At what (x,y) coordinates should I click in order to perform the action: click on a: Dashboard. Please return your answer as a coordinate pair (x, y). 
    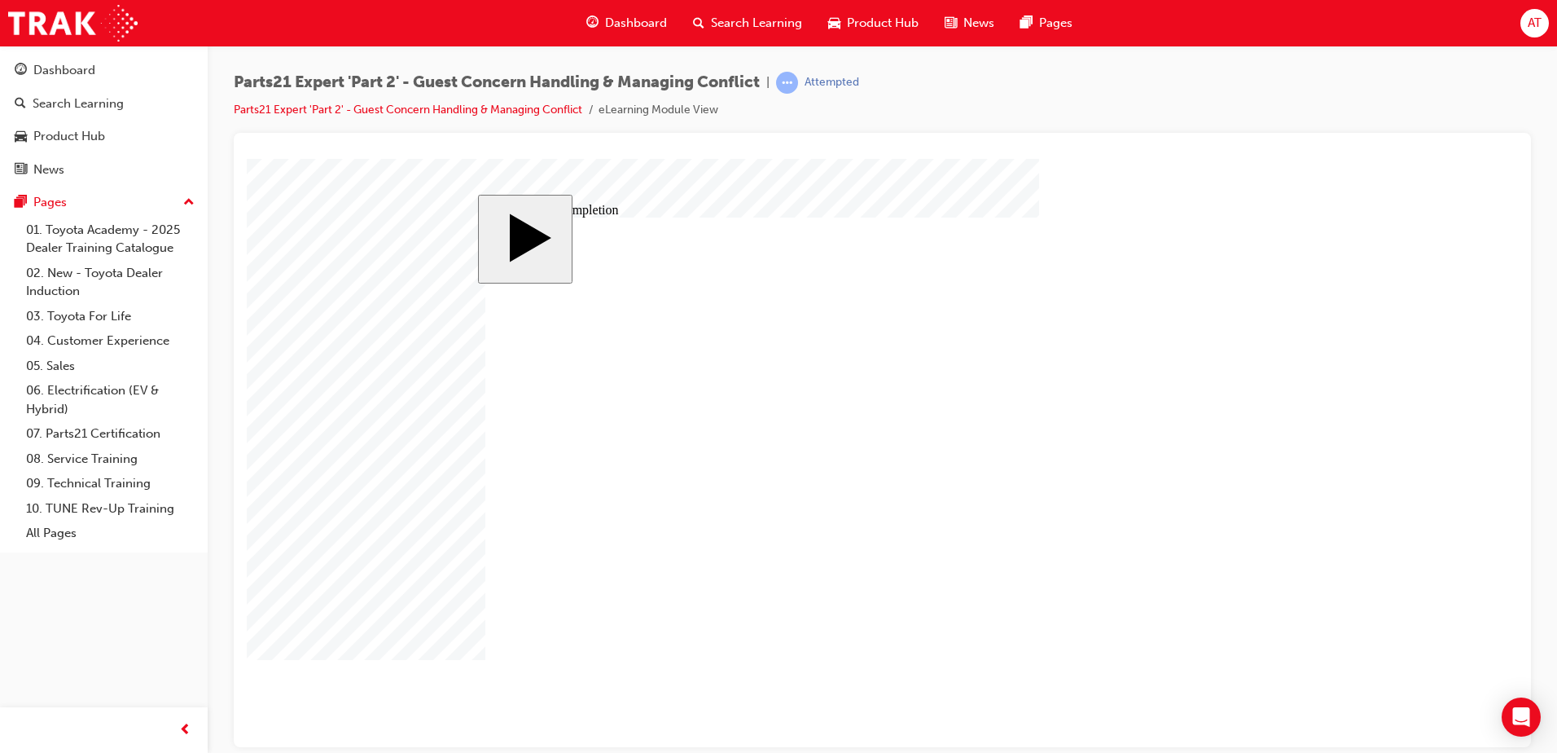
    Looking at the image, I should click on (103, 70).